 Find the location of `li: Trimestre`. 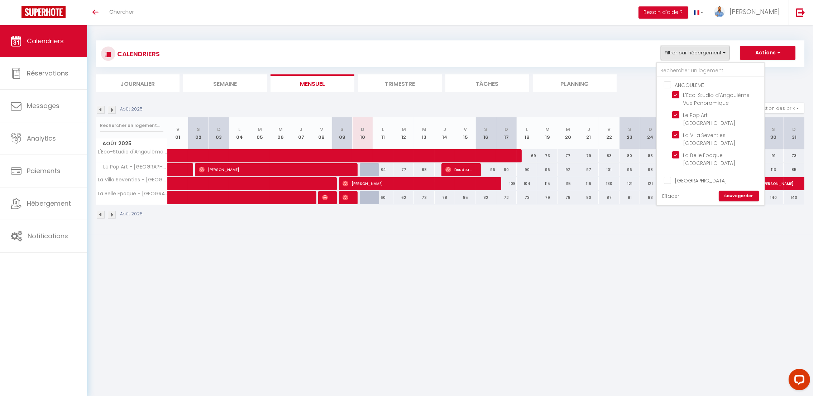

li: Trimestre is located at coordinates (400, 83).